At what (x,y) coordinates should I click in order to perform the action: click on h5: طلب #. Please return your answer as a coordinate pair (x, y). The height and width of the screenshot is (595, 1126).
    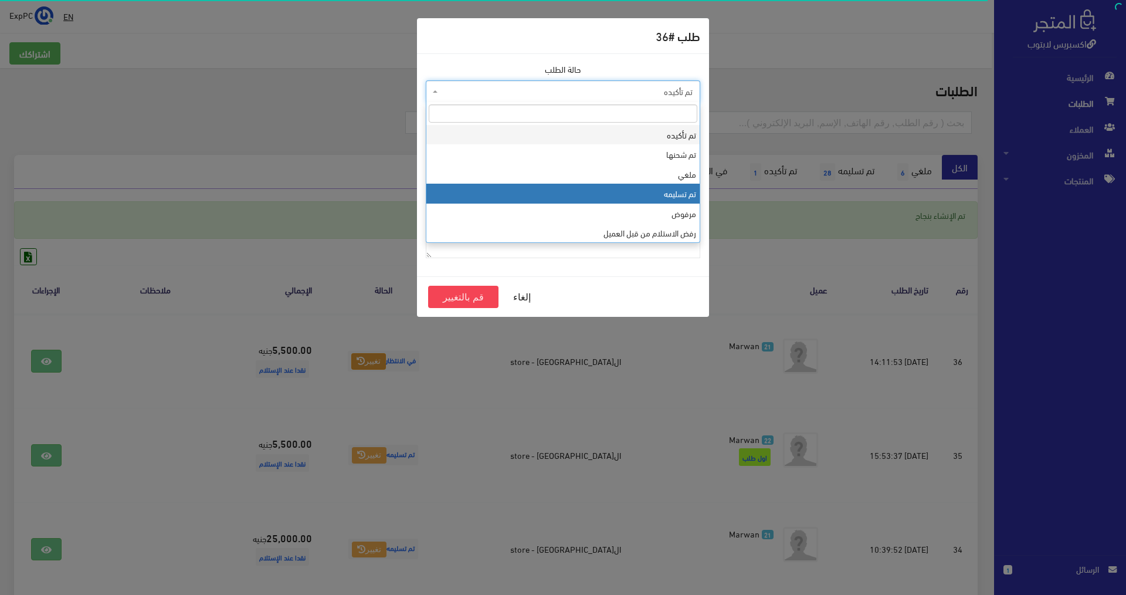
    Looking at the image, I should click on (678, 36).